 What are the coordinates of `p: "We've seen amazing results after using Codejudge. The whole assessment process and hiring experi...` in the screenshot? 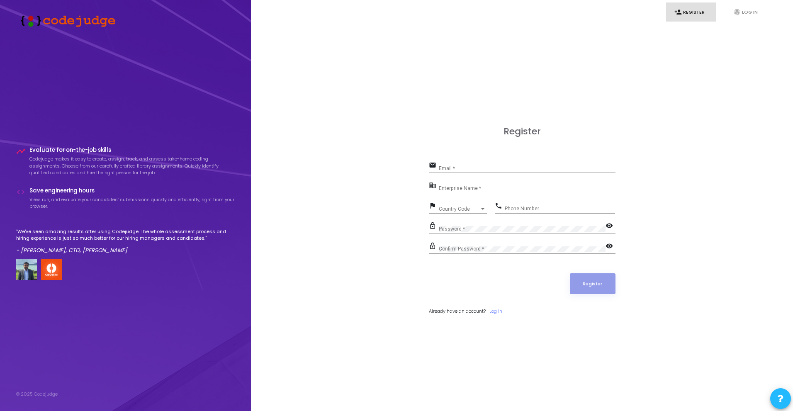 It's located at (126, 235).